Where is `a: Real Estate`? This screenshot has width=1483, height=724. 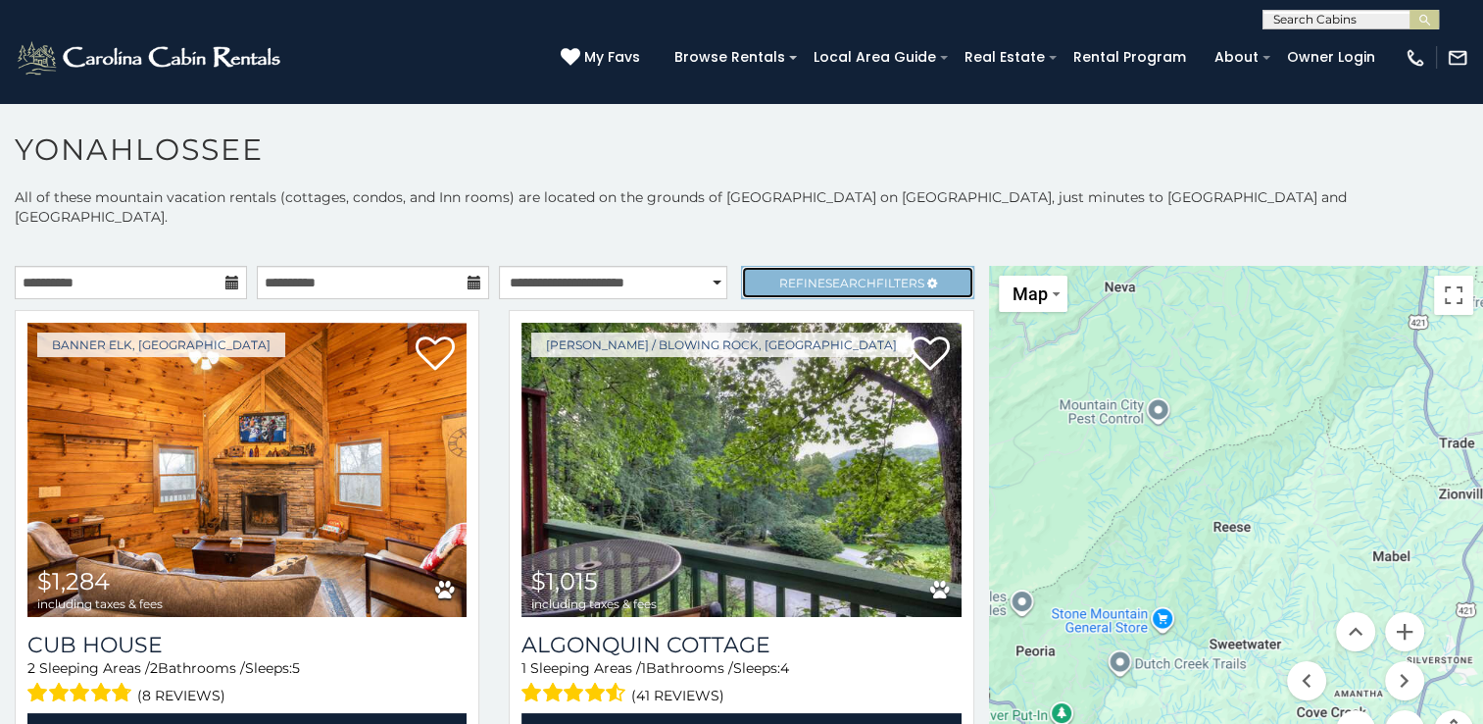 a: Real Estate is located at coordinates (1005, 57).